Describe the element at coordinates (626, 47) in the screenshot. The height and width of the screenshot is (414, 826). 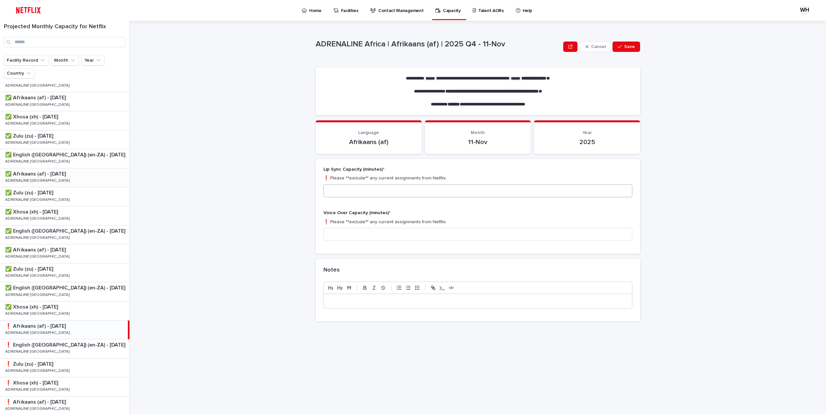
I see `button: Save` at that location.